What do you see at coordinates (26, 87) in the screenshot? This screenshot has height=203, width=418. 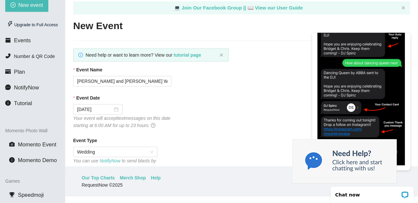 I see `span: NotifyNow` at bounding box center [26, 87].